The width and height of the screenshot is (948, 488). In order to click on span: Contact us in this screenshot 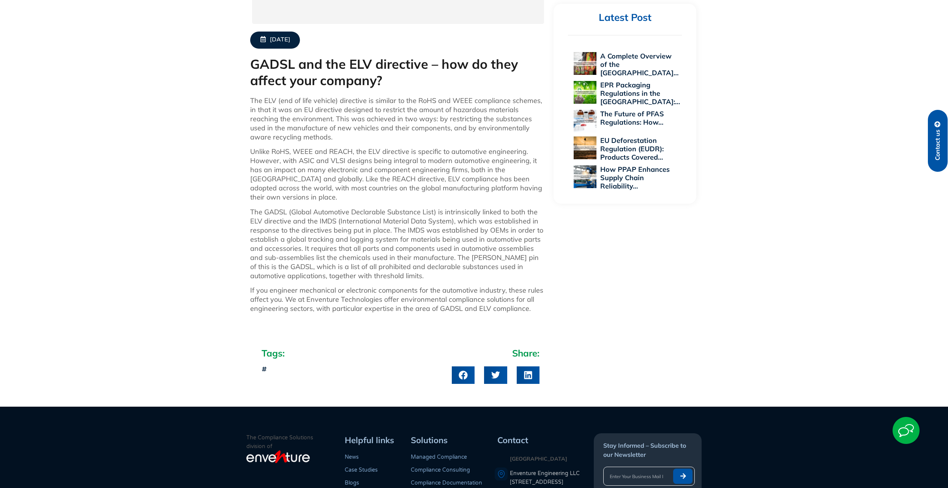, I will do `click(938, 145)`.